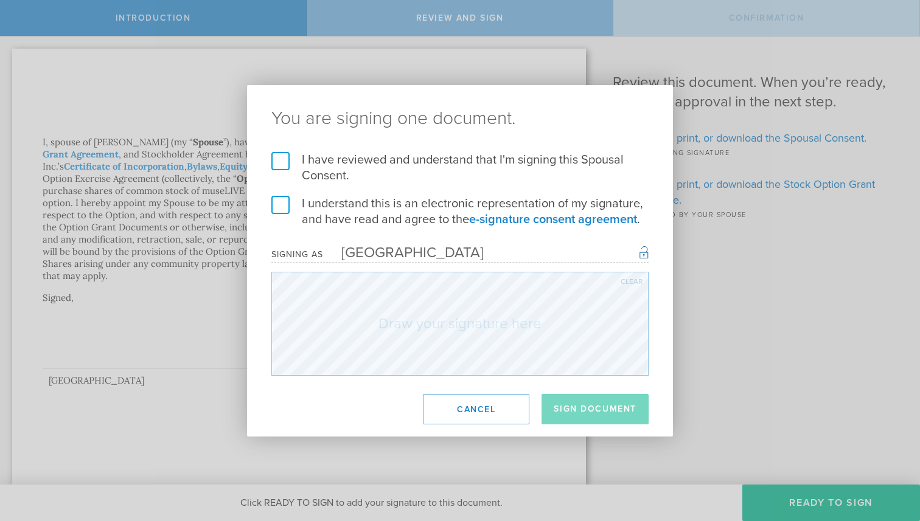 The height and width of the screenshot is (521, 920). Describe the element at coordinates (297, 254) in the screenshot. I see `div: Signing as` at that location.